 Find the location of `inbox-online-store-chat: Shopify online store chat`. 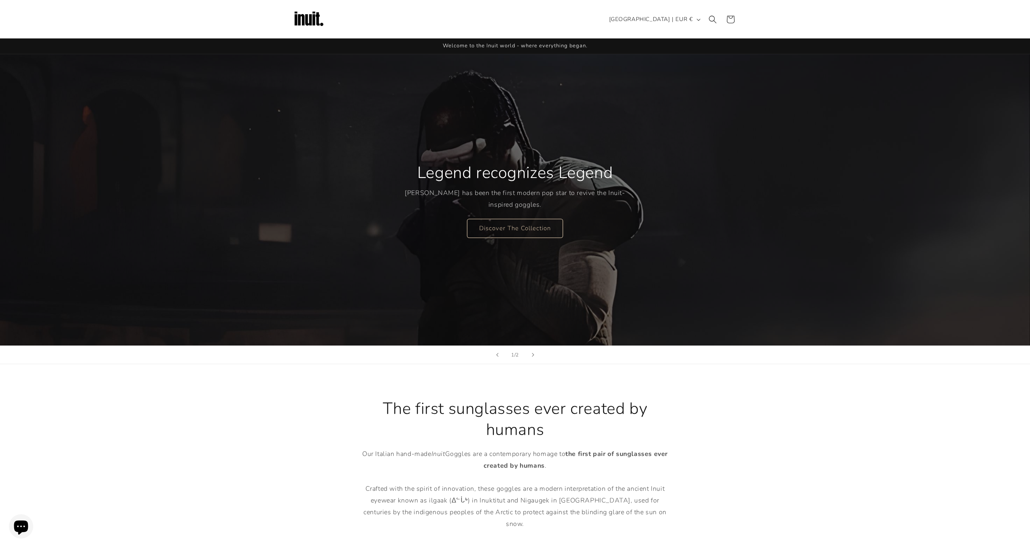

inbox-online-store-chat: Shopify online store chat is located at coordinates (21, 527).